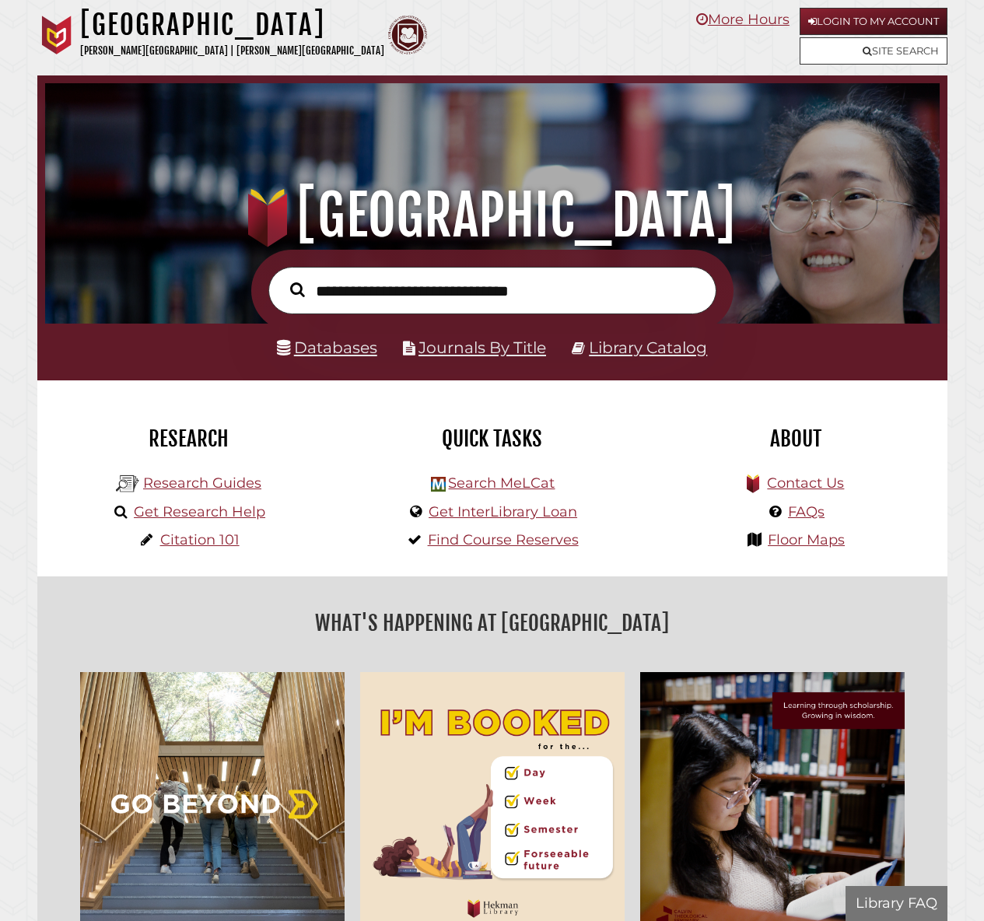  What do you see at coordinates (503, 512) in the screenshot?
I see `a: Get InterLibrary Loan` at bounding box center [503, 512].